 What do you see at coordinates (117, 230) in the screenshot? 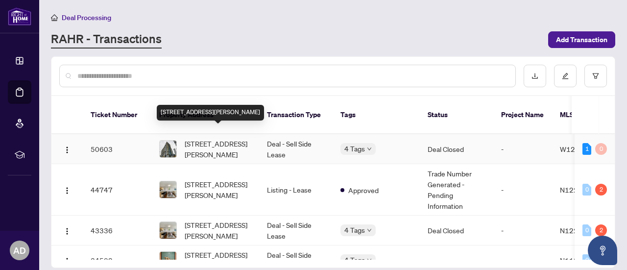
I see `td: 43336` at bounding box center [117, 230].